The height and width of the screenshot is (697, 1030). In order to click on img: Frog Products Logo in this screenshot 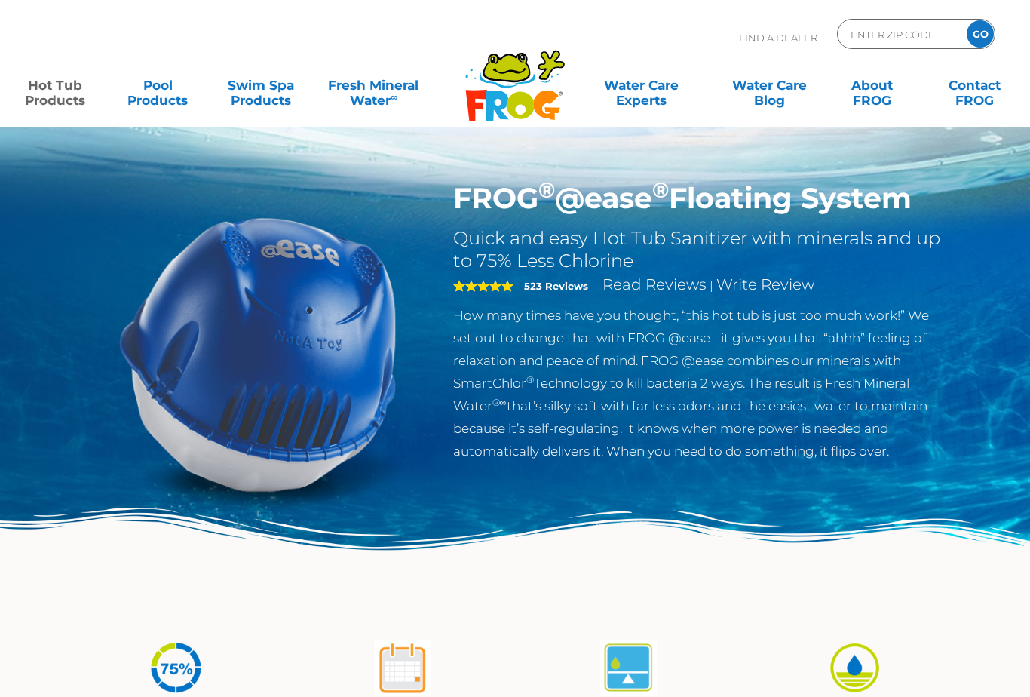, I will do `click(515, 76)`.